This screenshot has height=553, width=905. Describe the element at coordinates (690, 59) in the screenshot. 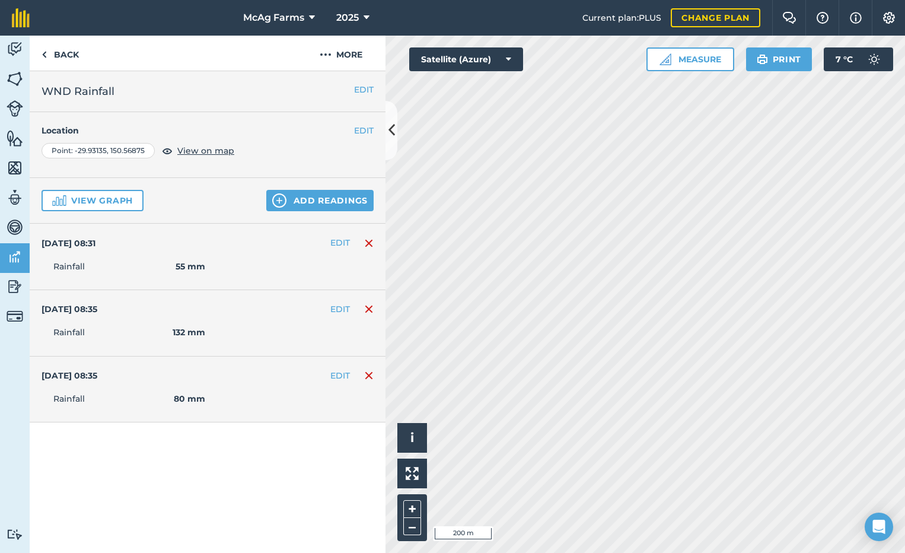

I see `button: Measure` at that location.